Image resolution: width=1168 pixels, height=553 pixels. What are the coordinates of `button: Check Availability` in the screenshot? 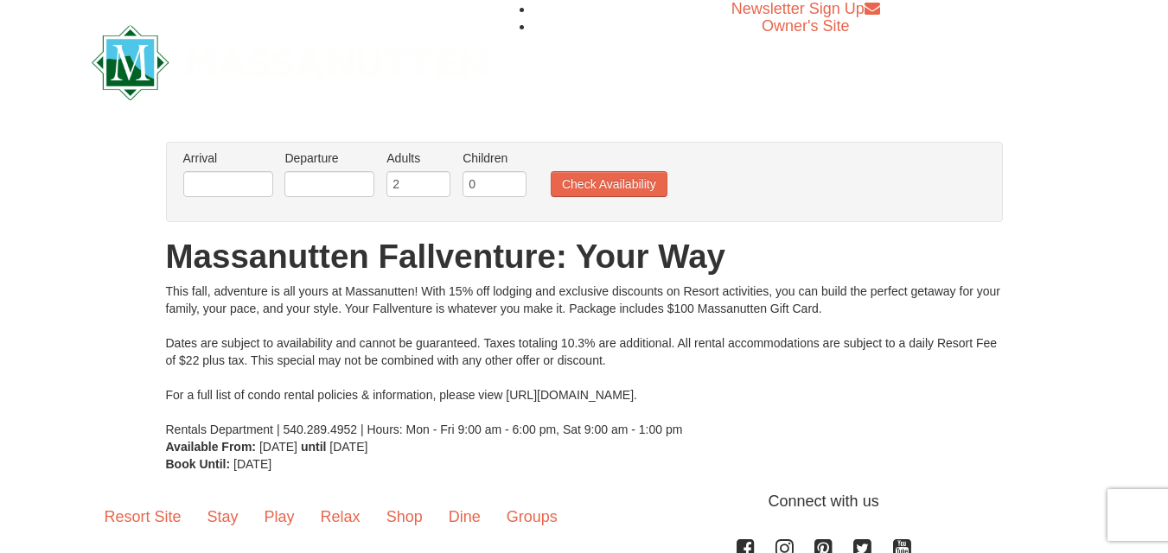 It's located at (608, 184).